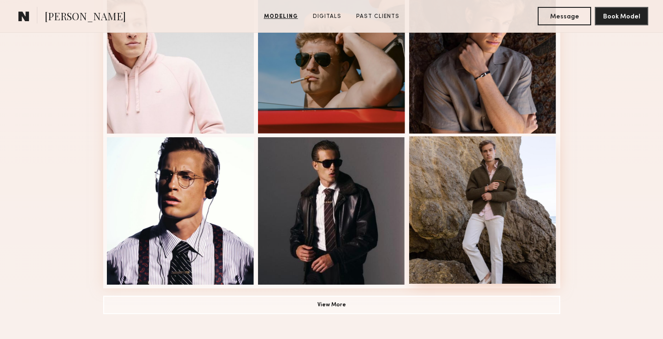 This screenshot has width=663, height=339. What do you see at coordinates (332, 305) in the screenshot?
I see `button: View More` at bounding box center [332, 305].